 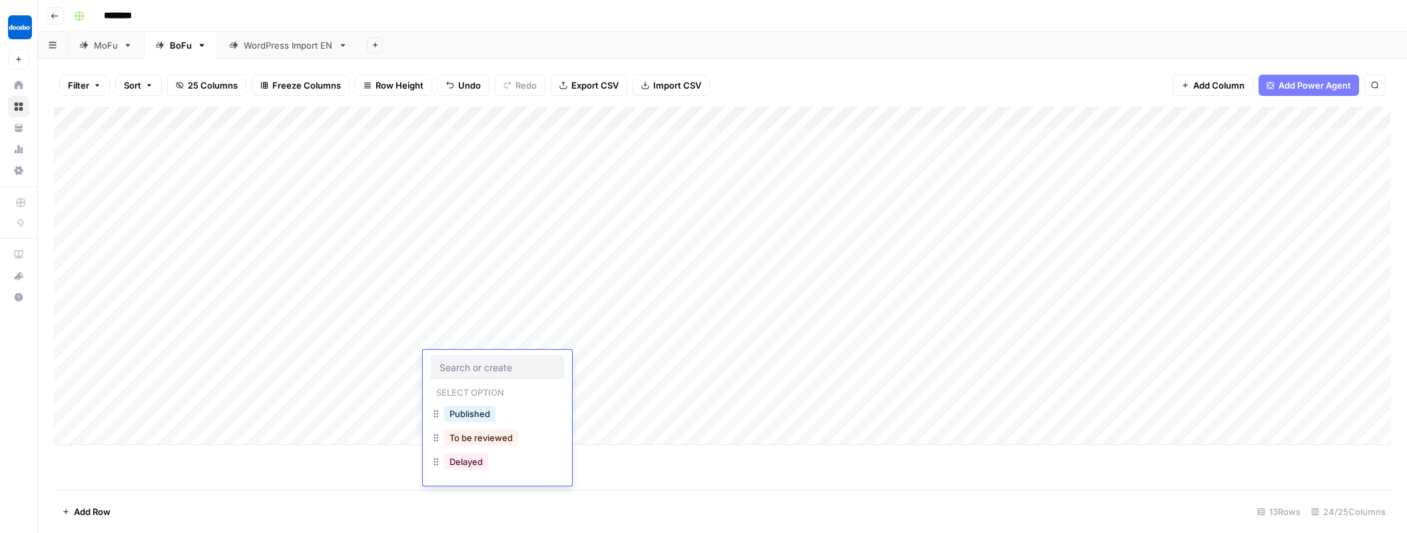 I want to click on a: Usage, so click(x=19, y=149).